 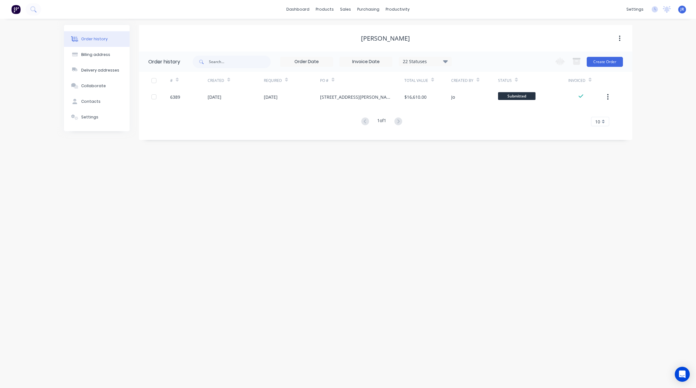 What do you see at coordinates (517, 96) in the screenshot?
I see `span: Submitted` at bounding box center [517, 96].